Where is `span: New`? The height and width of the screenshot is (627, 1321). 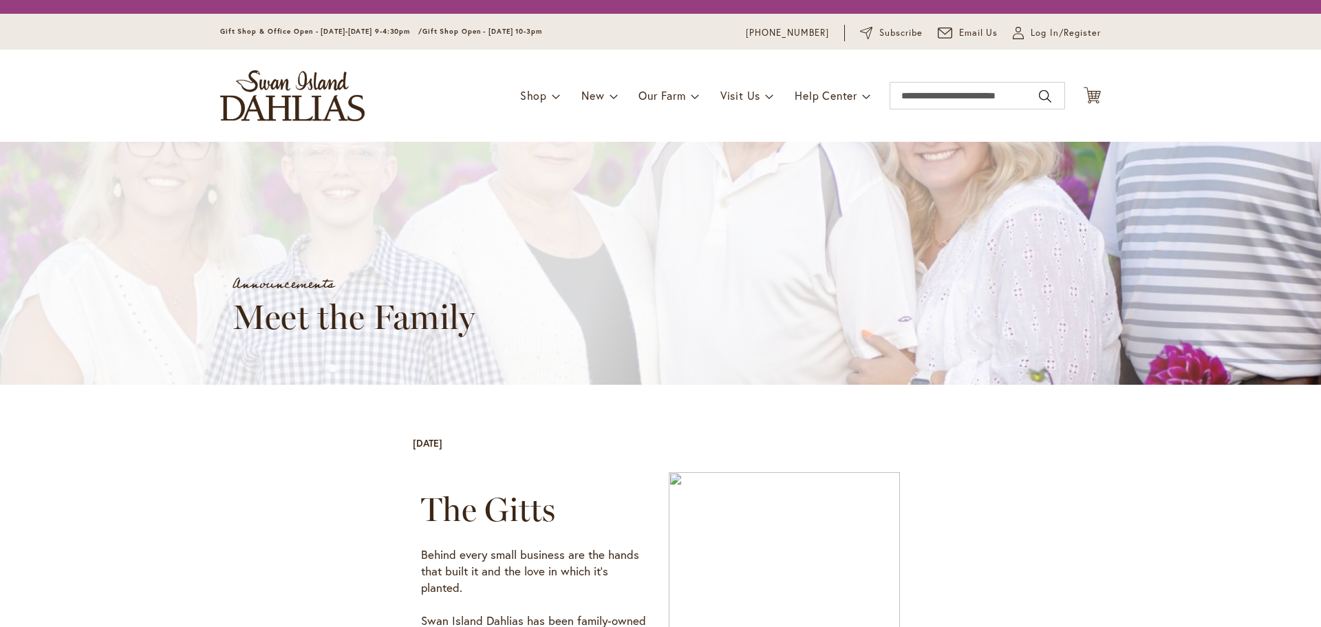 span: New is located at coordinates (592, 95).